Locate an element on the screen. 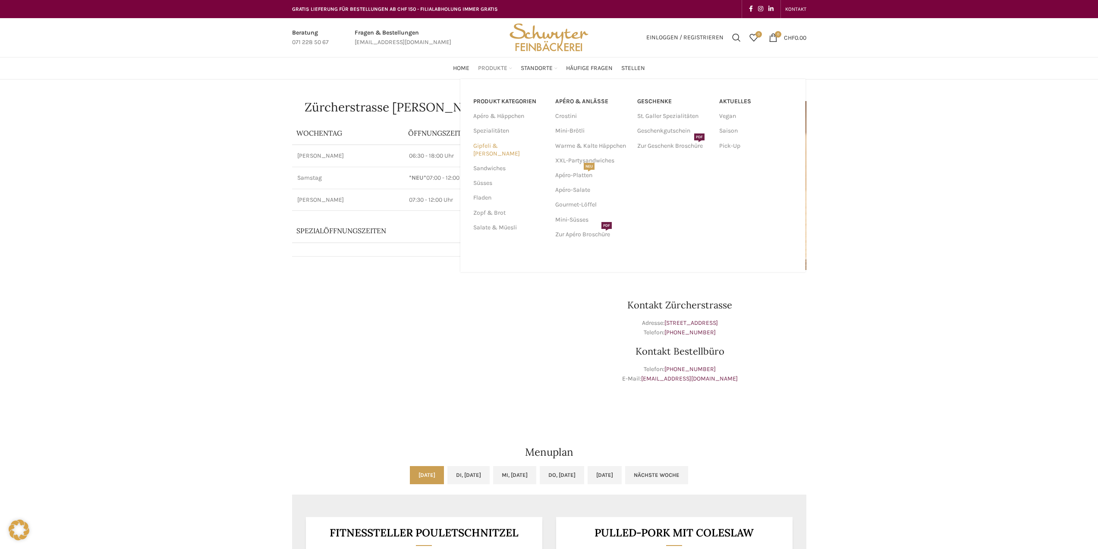 This screenshot has width=1098, height=549. span: Standorte is located at coordinates (537, 68).